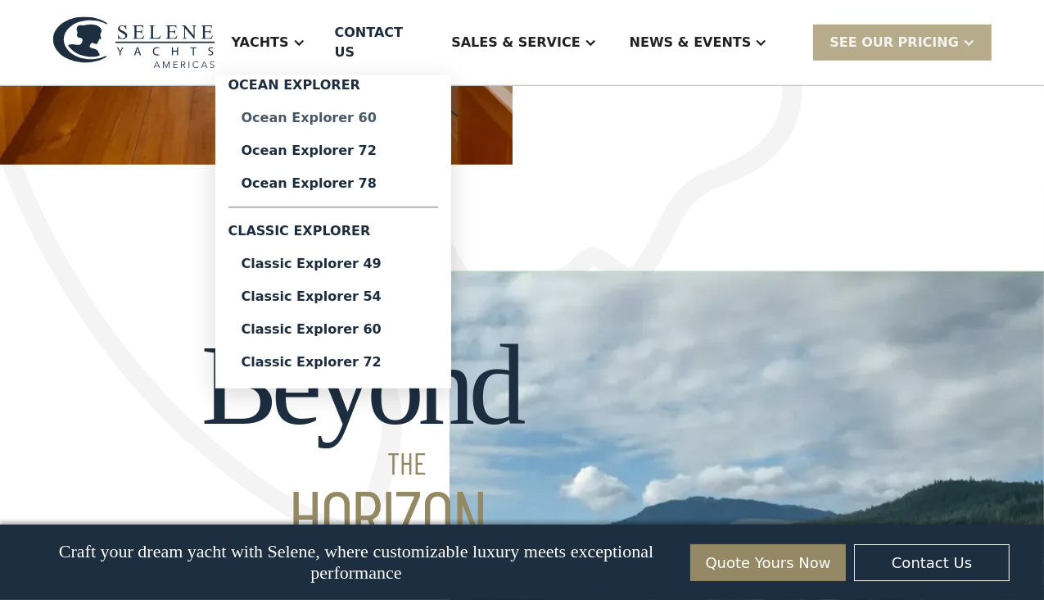 This screenshot has width=1044, height=600. Describe the element at coordinates (333, 362) in the screenshot. I see `div: Classic Explorer 72` at that location.